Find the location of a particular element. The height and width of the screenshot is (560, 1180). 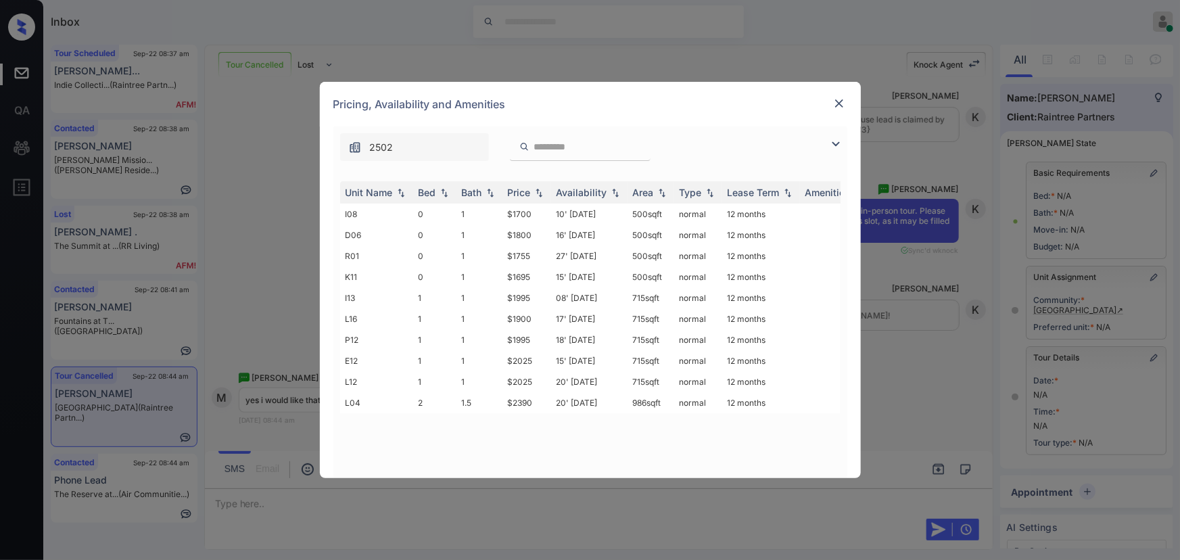

td: 986 sqft is located at coordinates (651, 402).